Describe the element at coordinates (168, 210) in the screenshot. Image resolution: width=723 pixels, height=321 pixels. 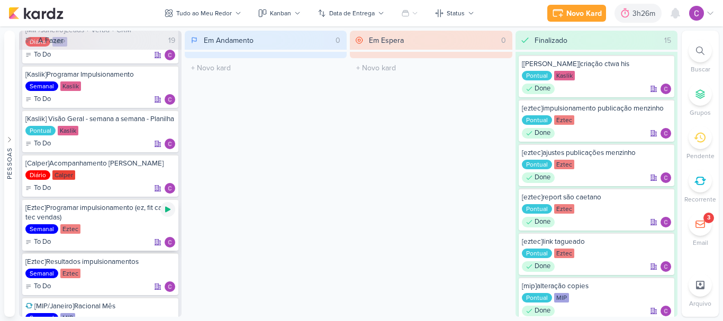
I see `div: Ligar relógio` at that location.